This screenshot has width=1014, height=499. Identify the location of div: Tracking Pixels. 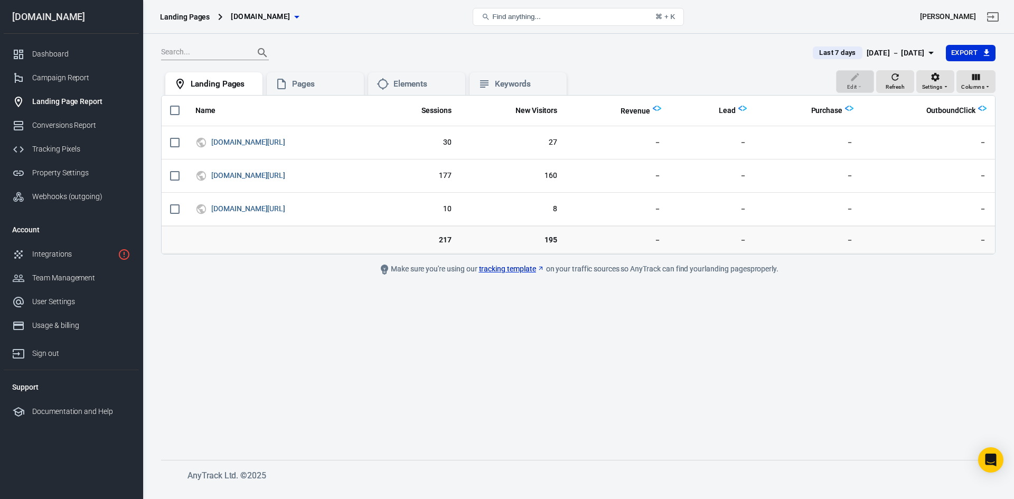
(81, 149).